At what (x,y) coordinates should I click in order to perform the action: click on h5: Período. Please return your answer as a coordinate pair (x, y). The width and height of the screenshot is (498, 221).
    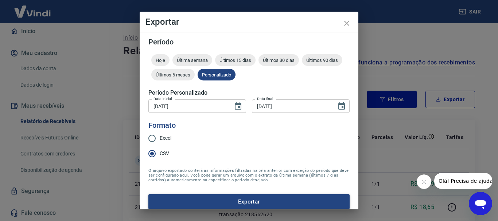
    Looking at the image, I should click on (249, 42).